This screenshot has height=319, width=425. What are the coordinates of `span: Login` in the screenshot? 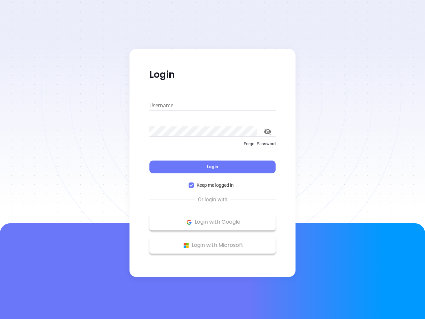 It's located at (213, 166).